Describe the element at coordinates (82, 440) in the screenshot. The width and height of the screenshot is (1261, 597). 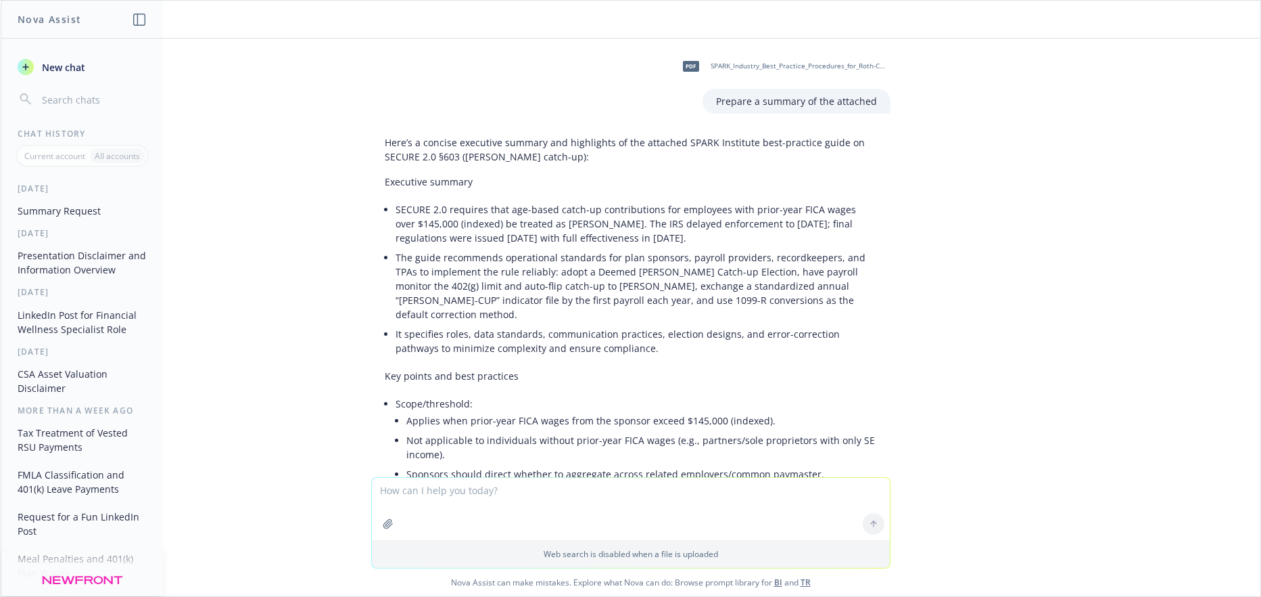
I see `button: Tax Treatment of Vested RSU Payments` at that location.